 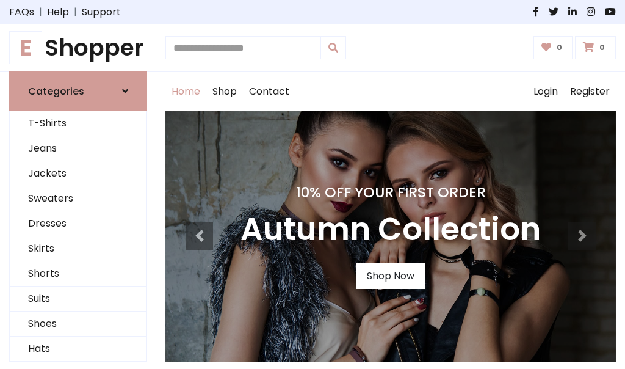 What do you see at coordinates (101, 12) in the screenshot?
I see `a: Support` at bounding box center [101, 12].